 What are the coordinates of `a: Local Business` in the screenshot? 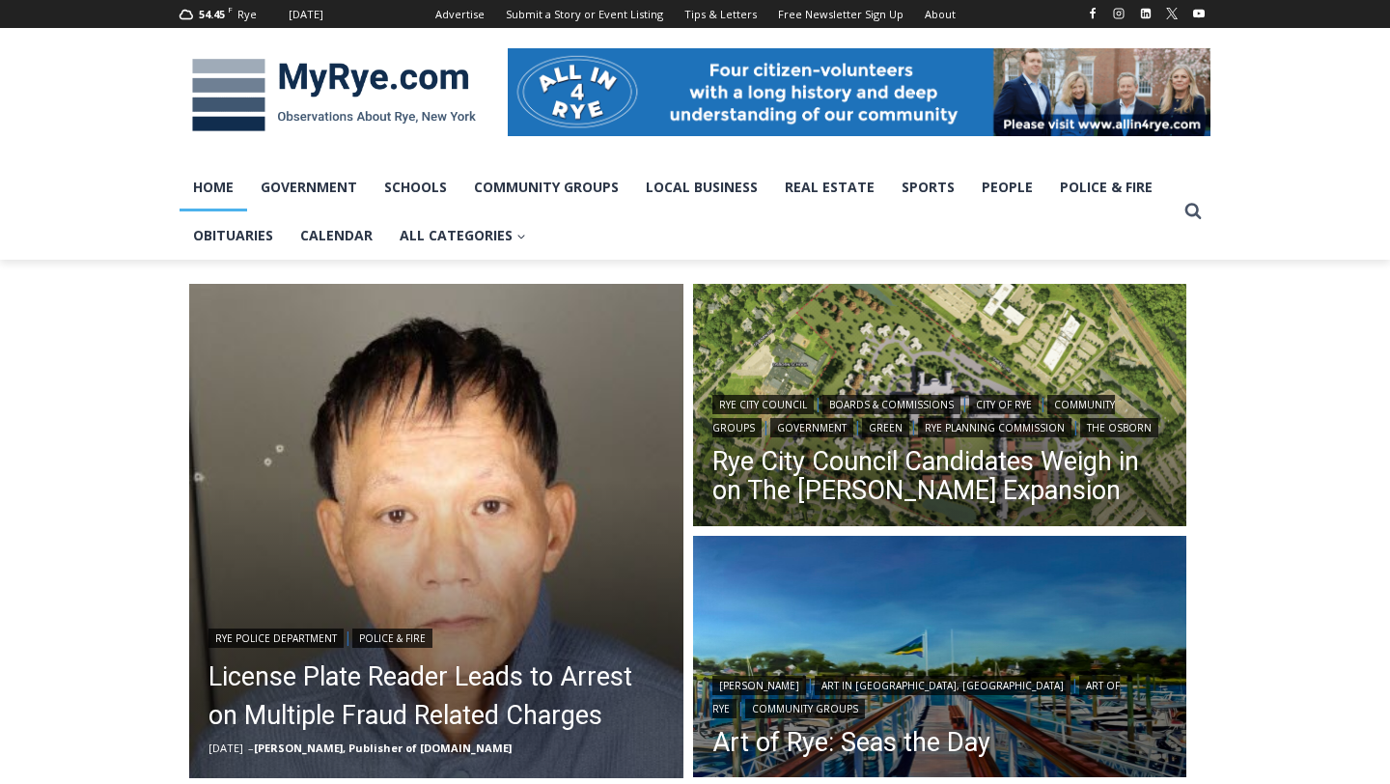 It's located at (702, 187).